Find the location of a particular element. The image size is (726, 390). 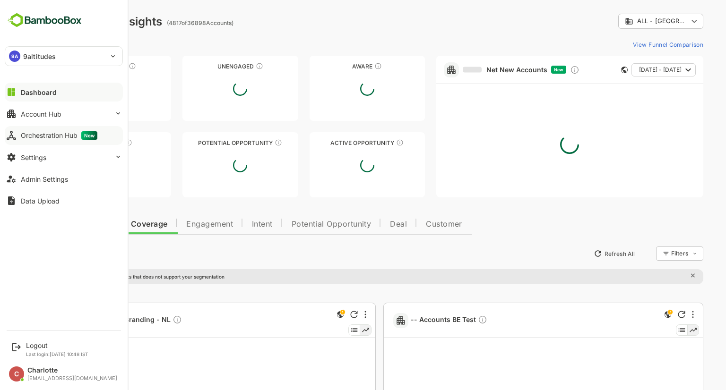

span: -- Accounts Branding - NL is located at coordinates (99, 320).